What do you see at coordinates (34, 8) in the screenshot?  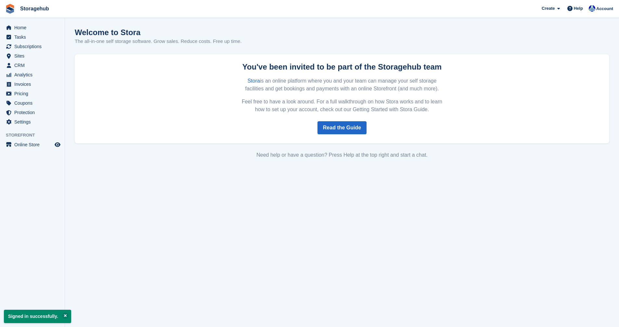 I see `a: Storagehub` at bounding box center [34, 8].